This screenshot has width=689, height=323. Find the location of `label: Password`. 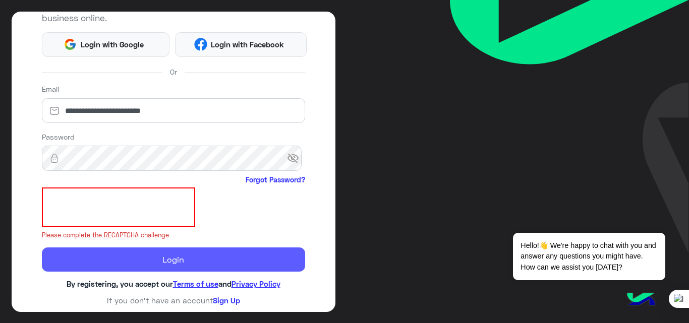

label: Password is located at coordinates (58, 137).